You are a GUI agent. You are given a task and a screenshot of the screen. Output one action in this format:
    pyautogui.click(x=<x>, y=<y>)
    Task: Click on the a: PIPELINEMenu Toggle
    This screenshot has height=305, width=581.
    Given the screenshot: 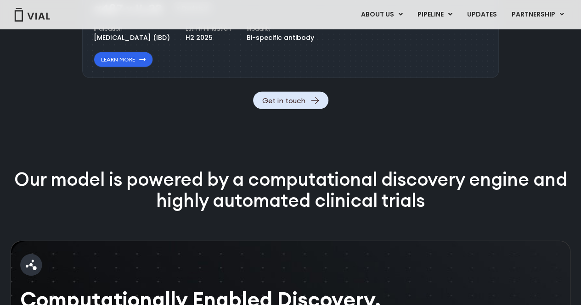 What is the action you would take?
    pyautogui.click(x=434, y=15)
    